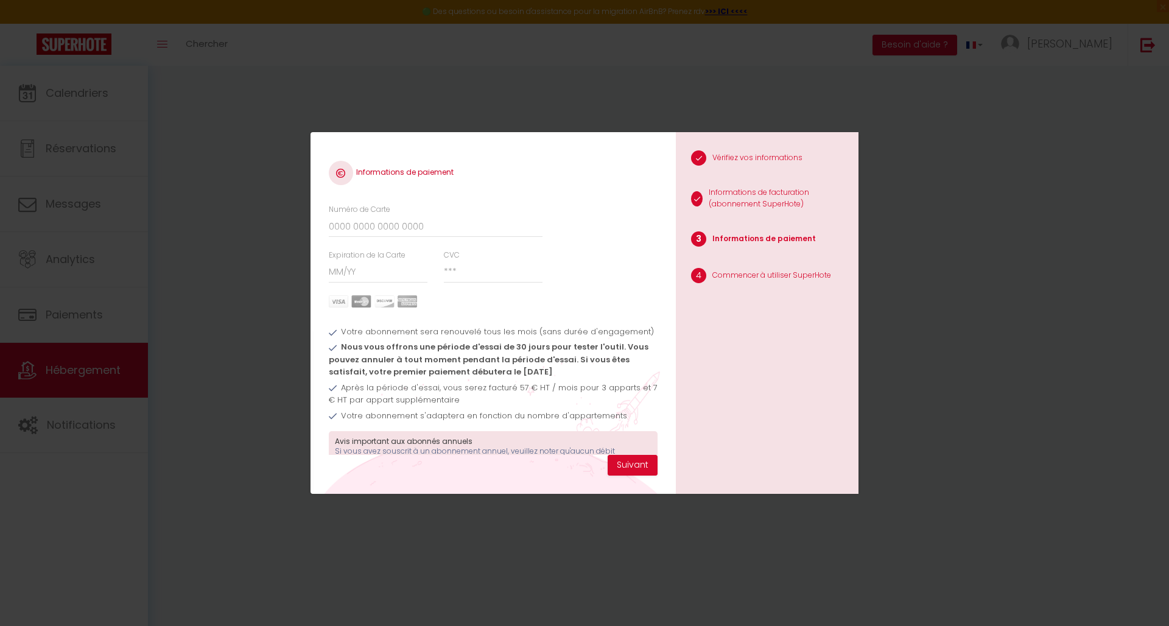 Image resolution: width=1169 pixels, height=626 pixels. What do you see at coordinates (367, 255) in the screenshot?
I see `label: Expiration de la Carte` at bounding box center [367, 255].